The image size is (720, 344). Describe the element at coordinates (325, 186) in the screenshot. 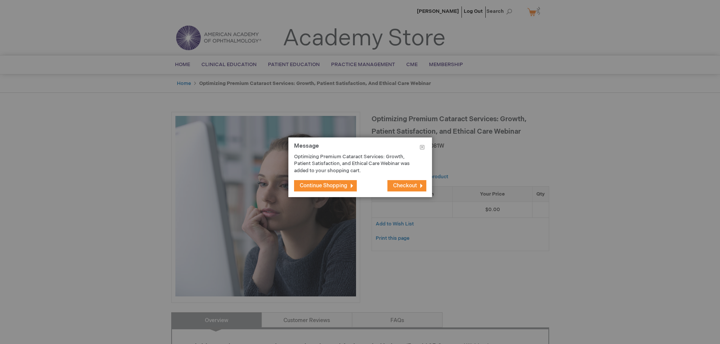

I see `button: Continue Shopping` at that location.